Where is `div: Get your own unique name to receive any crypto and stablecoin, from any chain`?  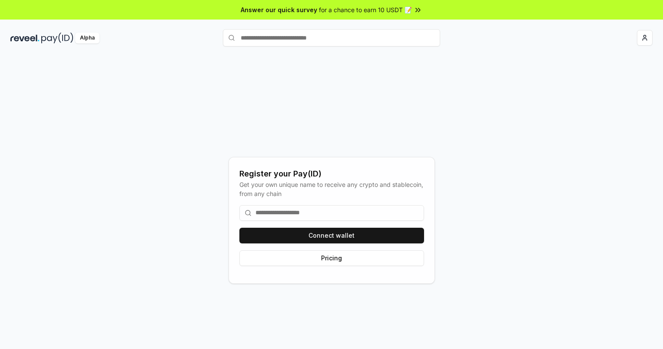 div: Get your own unique name to receive any crypto and stablecoin, from any chain is located at coordinates (332, 189).